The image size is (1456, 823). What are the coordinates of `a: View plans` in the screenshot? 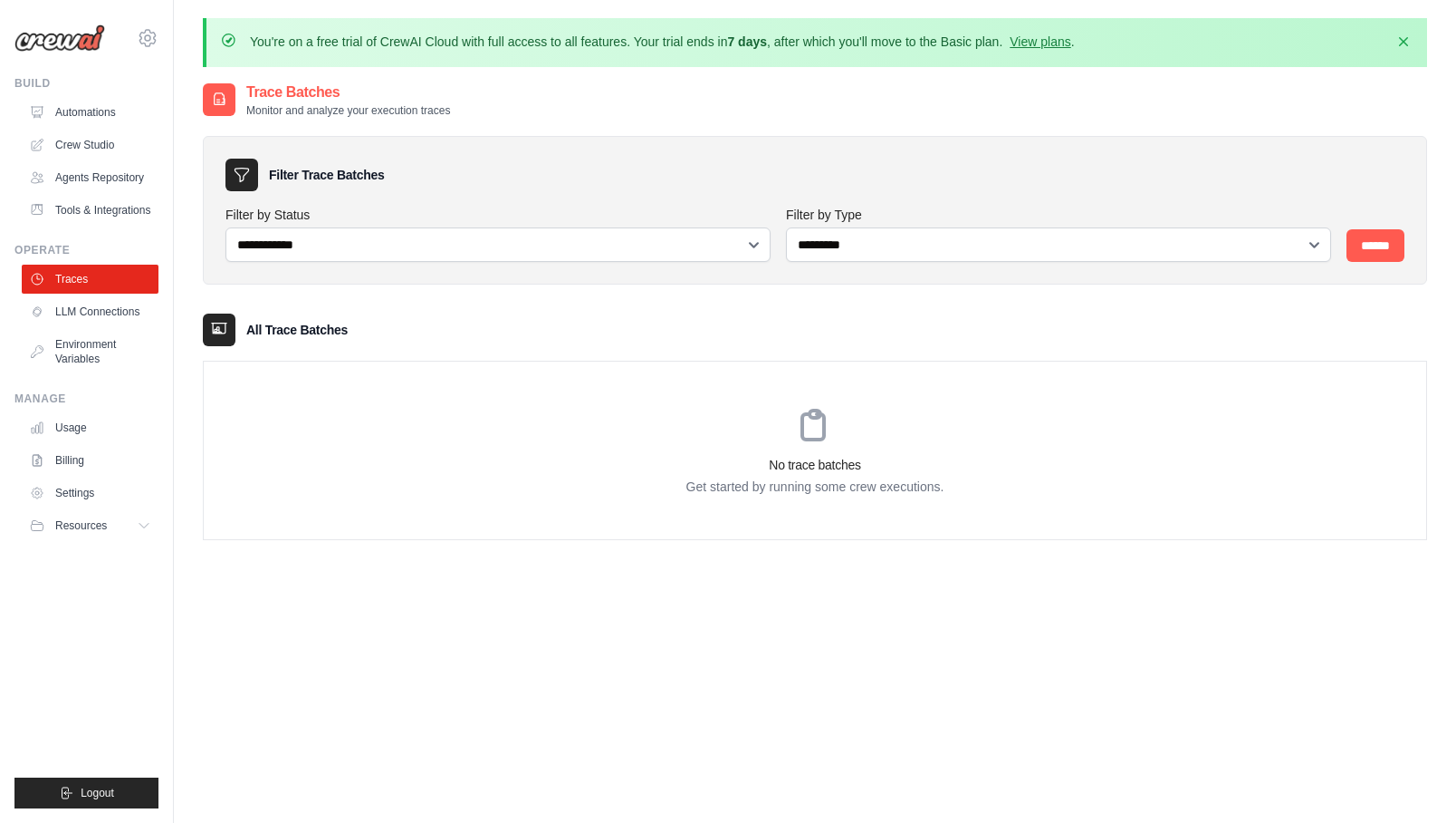 It's located at (1040, 42).